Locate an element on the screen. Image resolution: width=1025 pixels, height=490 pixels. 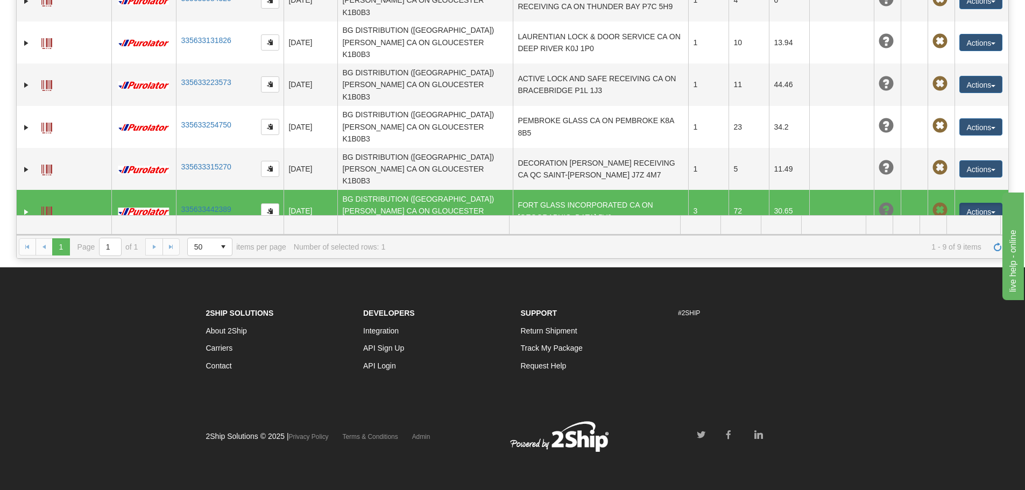
strong: 2Ship Solutions is located at coordinates (240, 313).